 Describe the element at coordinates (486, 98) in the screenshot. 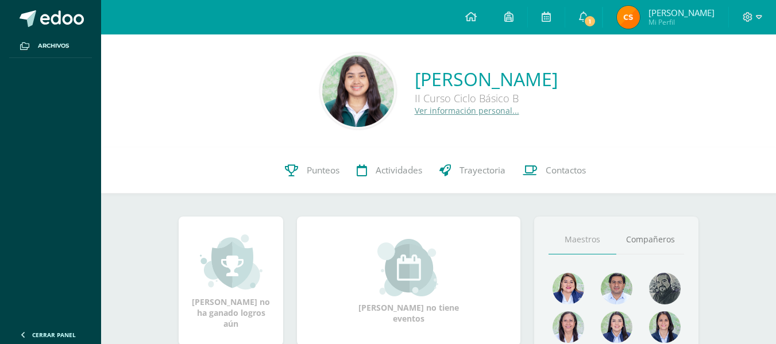

I see `div: II Curso Ciclo Básico B` at that location.